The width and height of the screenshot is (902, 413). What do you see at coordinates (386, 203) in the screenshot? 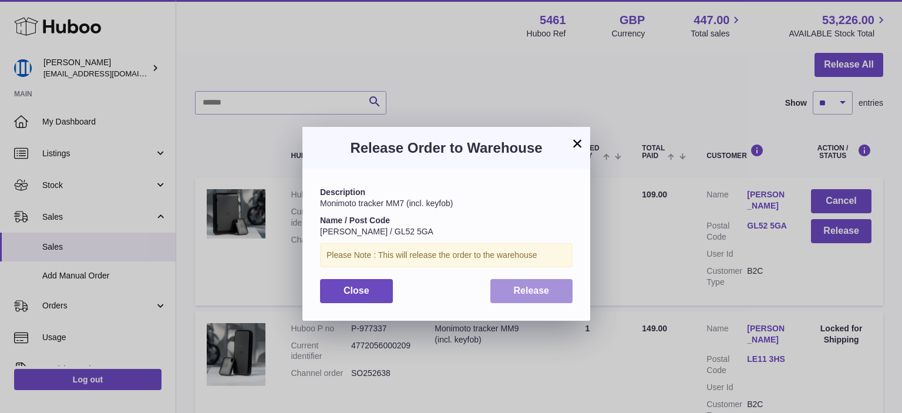
I see `span: Monimoto tracker MM7 (incl. keyfob)` at bounding box center [386, 203].